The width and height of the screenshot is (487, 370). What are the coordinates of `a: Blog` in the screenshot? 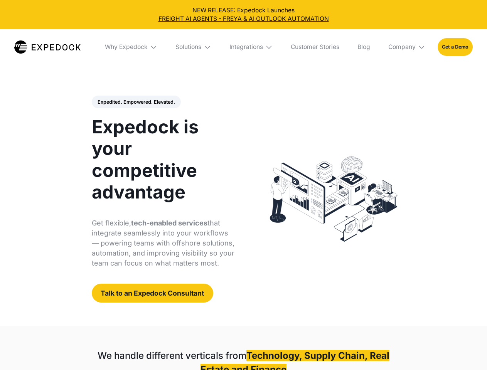 It's located at (364, 47).